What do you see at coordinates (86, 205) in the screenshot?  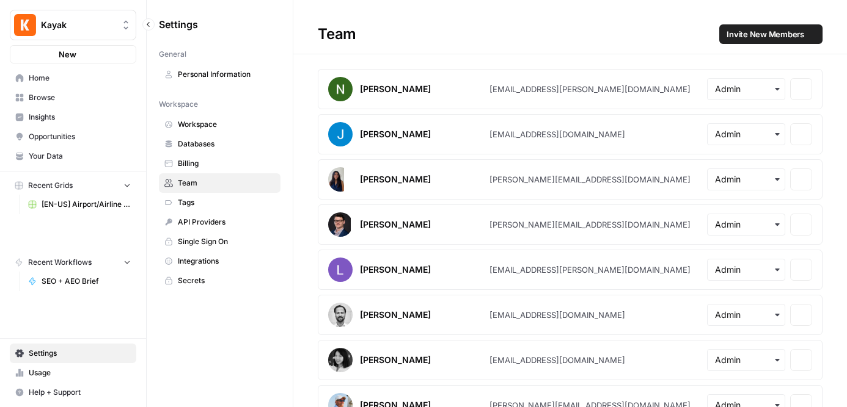 I see `span: [EN-US] Airport/Airline Content Refresh` at bounding box center [86, 205].